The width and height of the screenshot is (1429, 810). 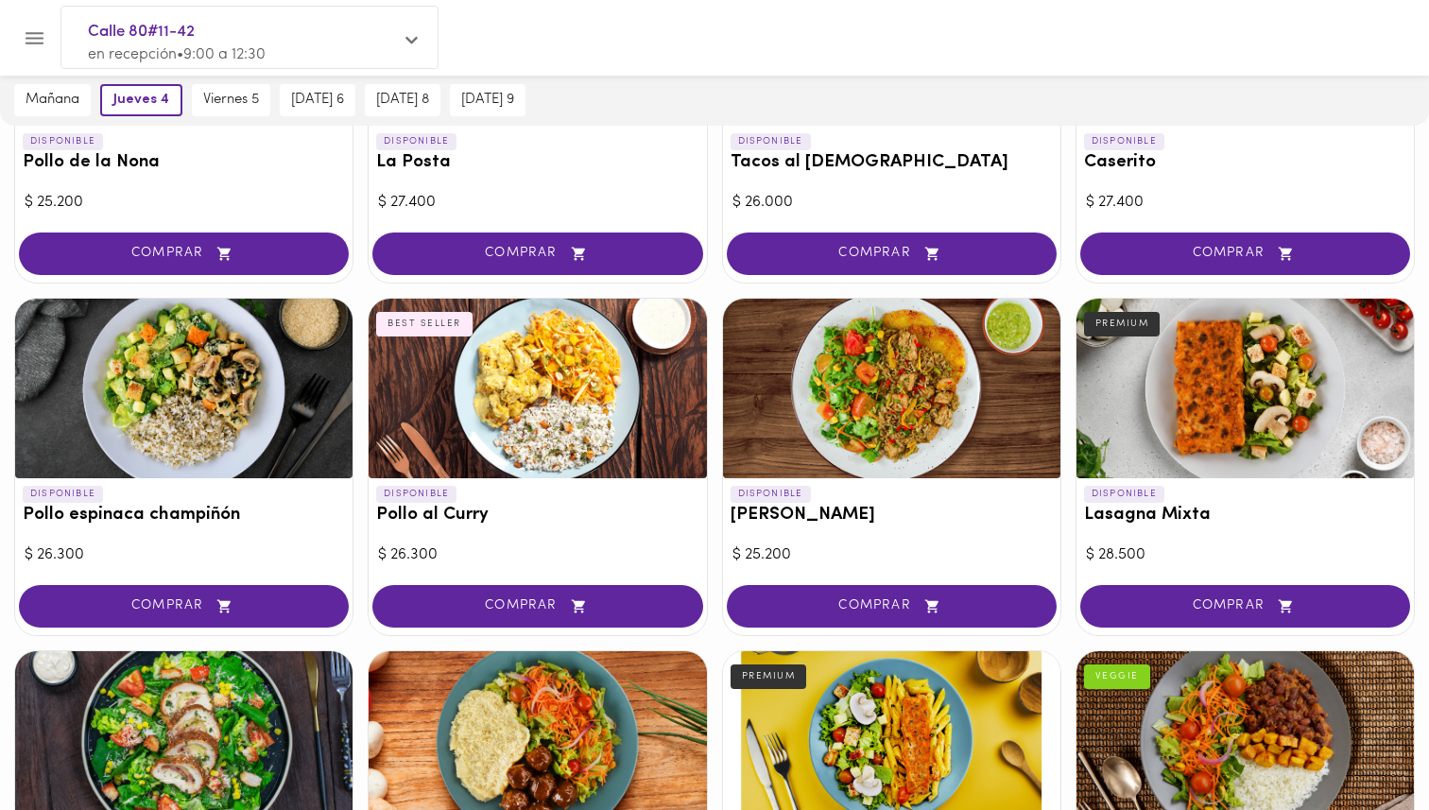 I want to click on h3: Pollo al Curry, so click(x=537, y=515).